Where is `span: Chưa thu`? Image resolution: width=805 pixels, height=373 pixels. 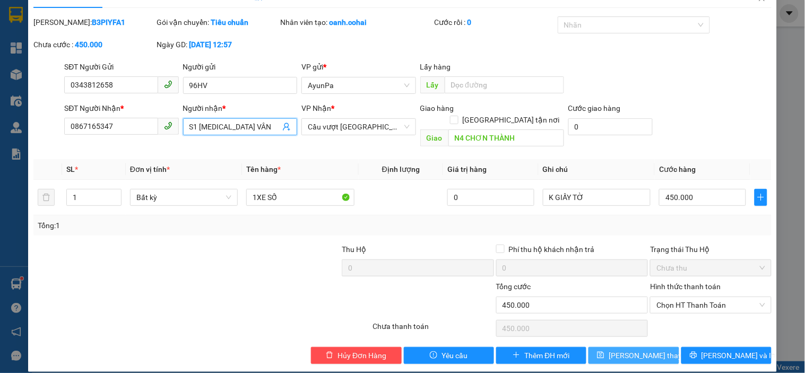
span: Chưa thu is located at coordinates (711, 268).